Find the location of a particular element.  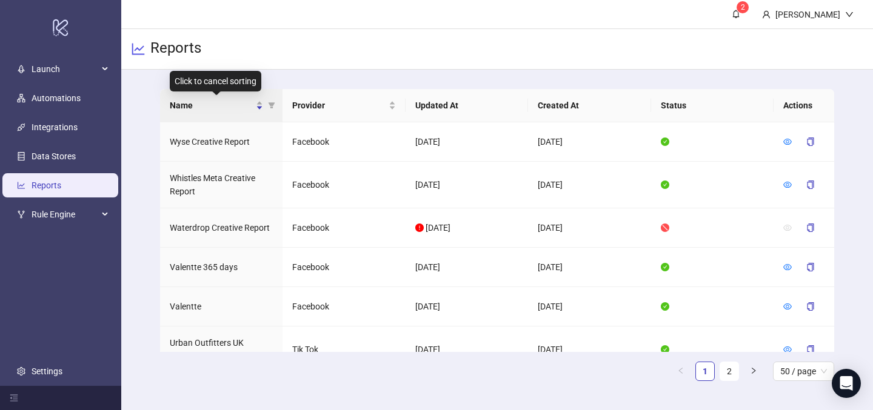

span: left is located at coordinates (681, 371).